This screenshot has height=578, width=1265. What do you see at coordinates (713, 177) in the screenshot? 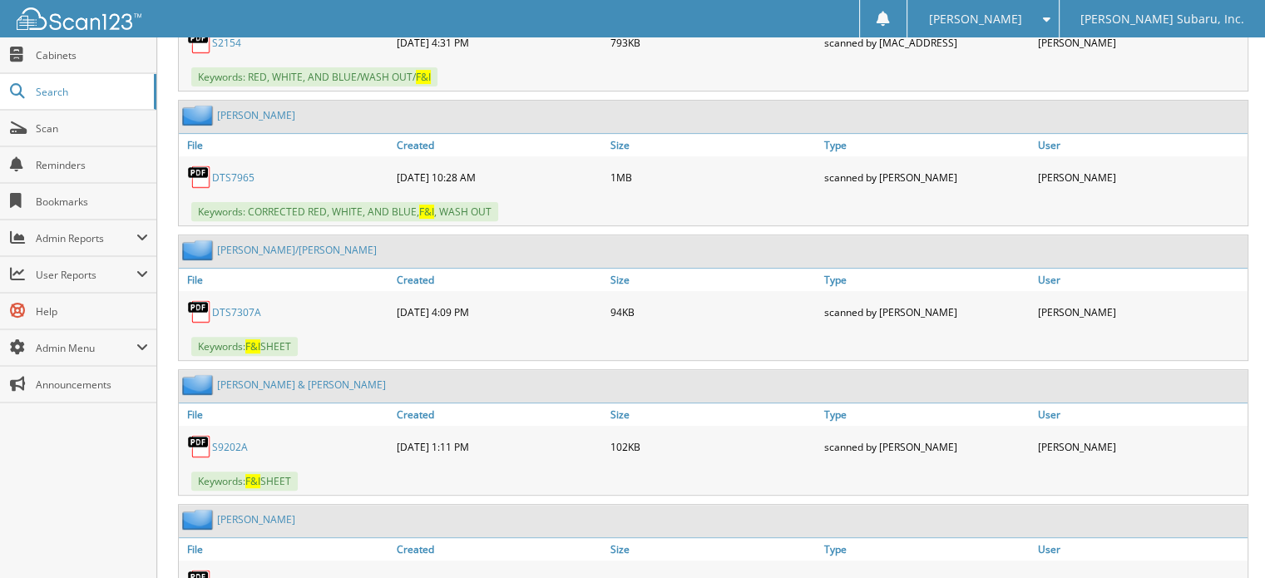
I see `div: 1MB` at bounding box center [713, 177].